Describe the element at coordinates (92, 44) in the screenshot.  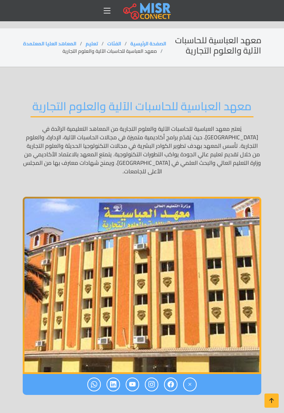
I see `a: تعليم` at that location.